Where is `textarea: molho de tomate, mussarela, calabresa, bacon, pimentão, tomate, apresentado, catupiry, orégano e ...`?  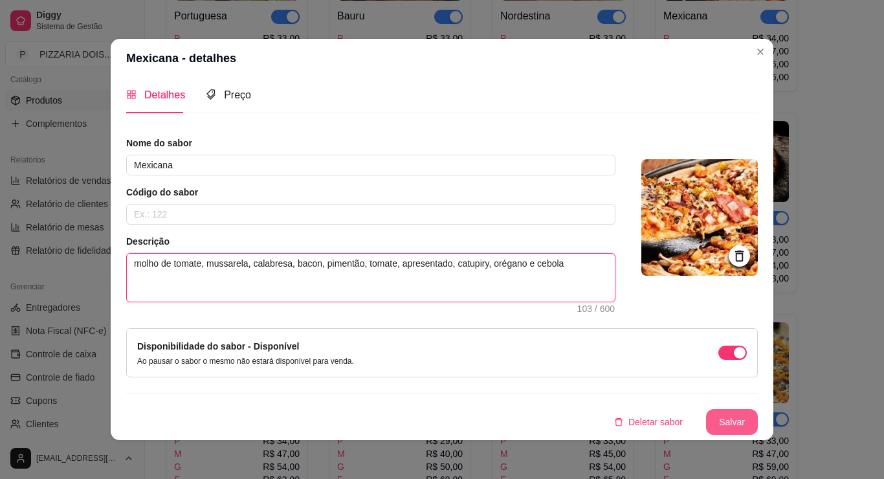
textarea: molho de tomate, mussarela, calabresa, bacon, pimentão, tomate, apresentado, catupiry, orégano e ... is located at coordinates (371, 278).